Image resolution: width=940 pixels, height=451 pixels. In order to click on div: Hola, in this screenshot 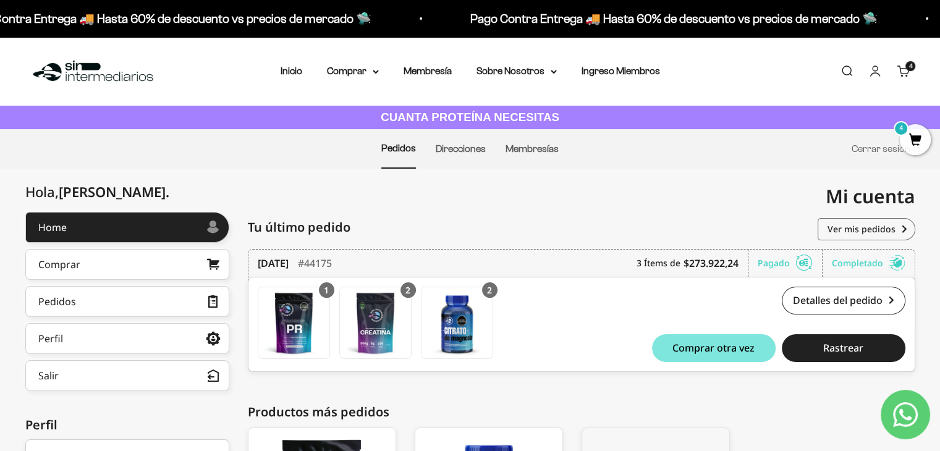, I will do `click(97, 192)`.